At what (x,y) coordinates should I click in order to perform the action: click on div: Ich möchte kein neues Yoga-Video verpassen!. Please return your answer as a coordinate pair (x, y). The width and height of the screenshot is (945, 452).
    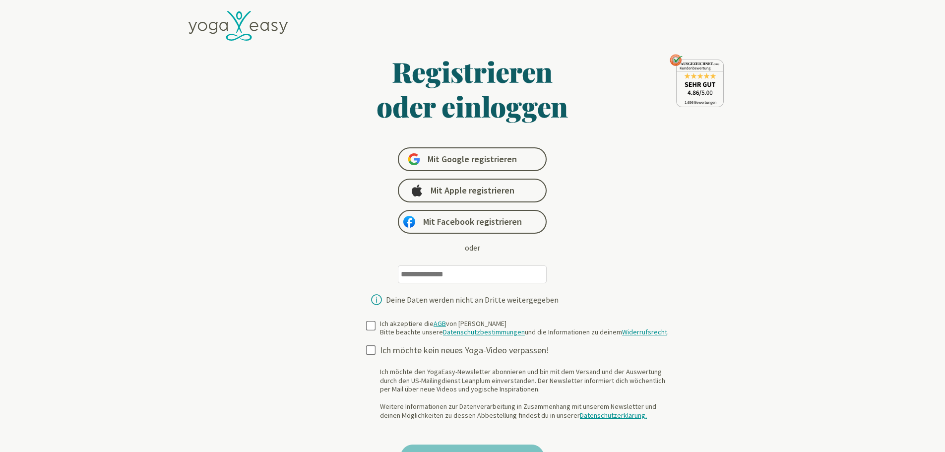
    Looking at the image, I should click on (528, 350).